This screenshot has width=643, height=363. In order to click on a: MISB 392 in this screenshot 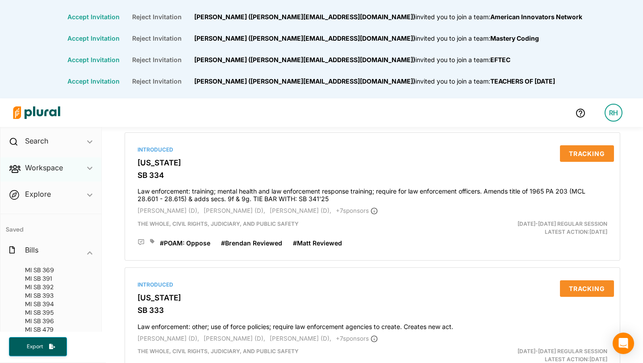, I will do `click(53, 287)`.